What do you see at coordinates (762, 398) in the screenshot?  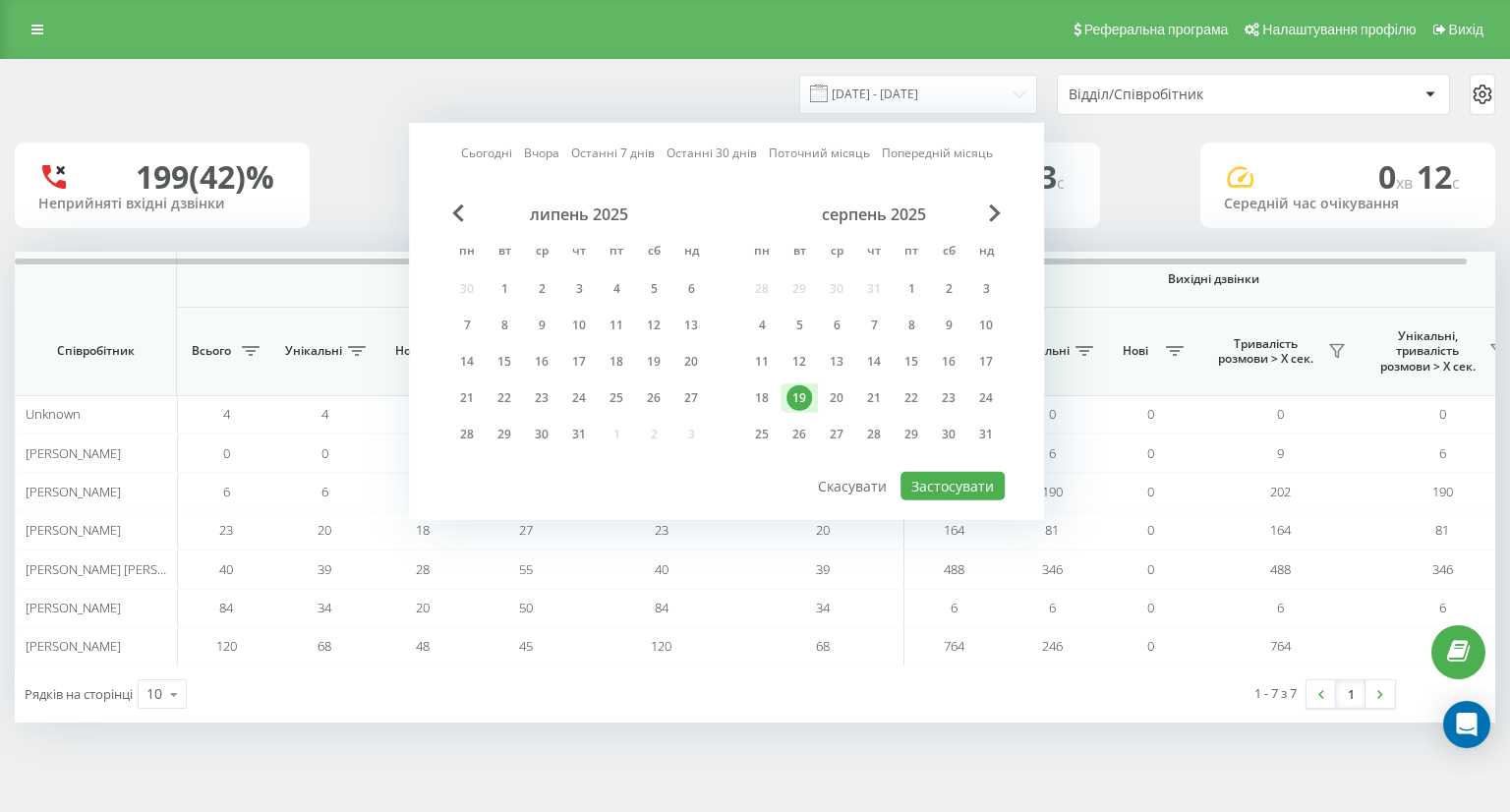 I see `div: 18` at bounding box center [762, 398].